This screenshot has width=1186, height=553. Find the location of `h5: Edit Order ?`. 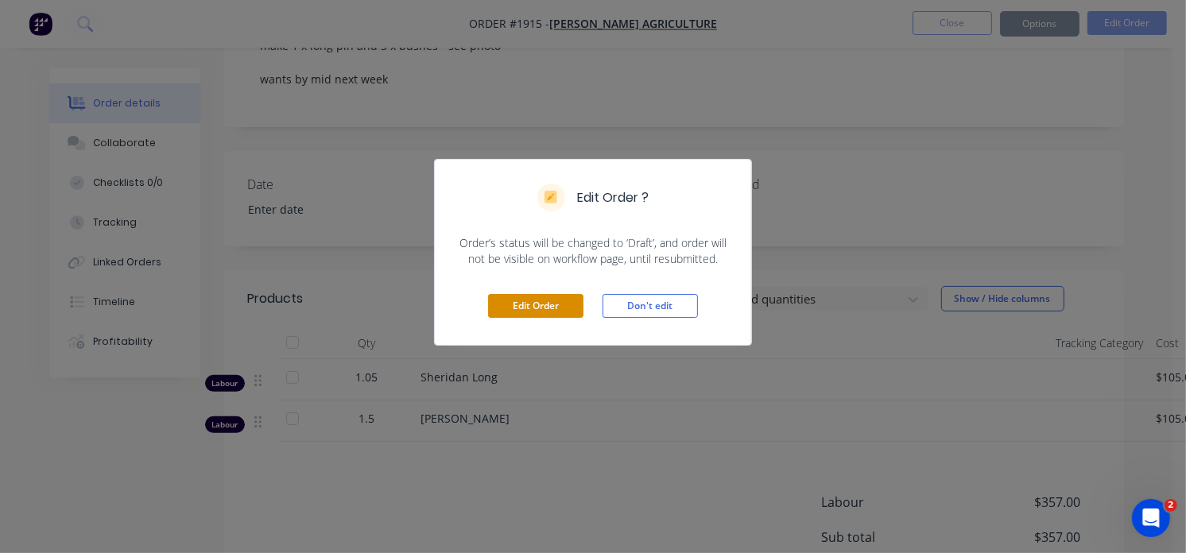

h5: Edit Order ? is located at coordinates (613, 198).